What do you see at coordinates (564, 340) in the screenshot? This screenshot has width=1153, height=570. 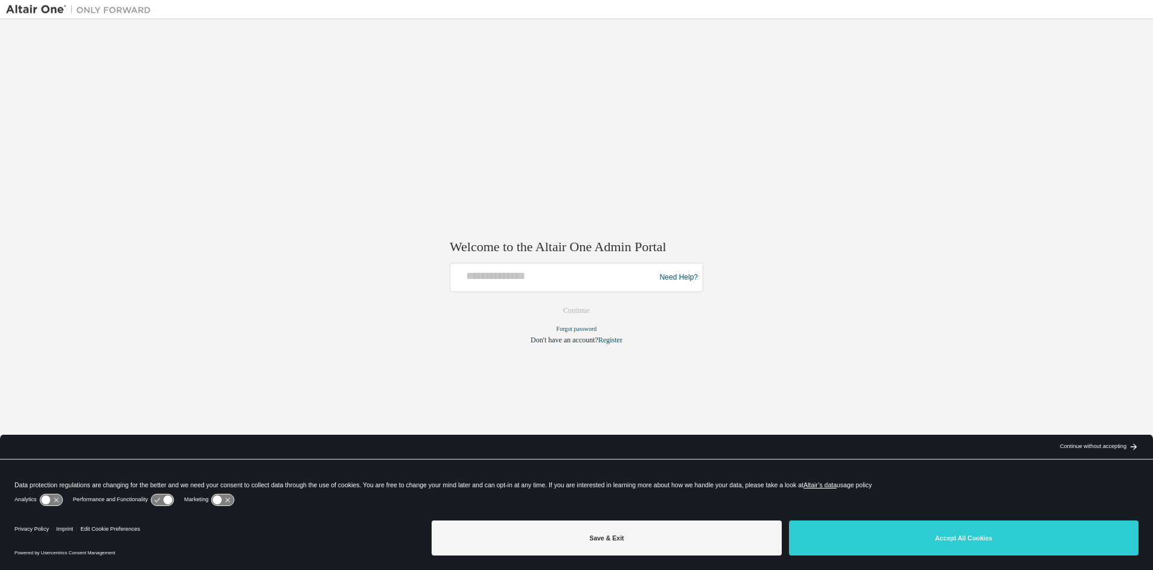 I see `span: Don't have an account?` at bounding box center [564, 340].